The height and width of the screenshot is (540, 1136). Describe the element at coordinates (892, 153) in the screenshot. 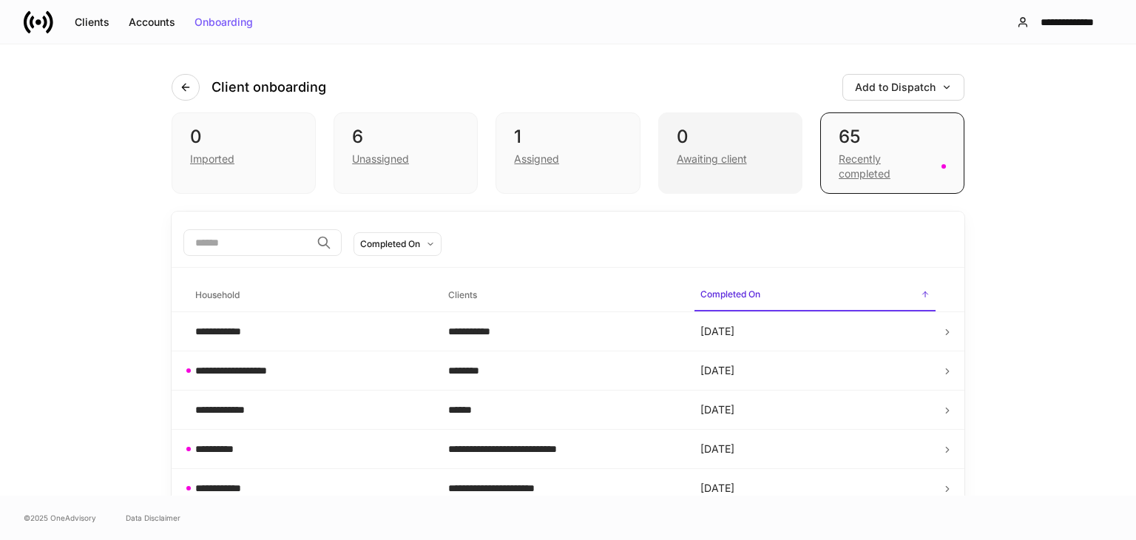

I see `div: 65Recently completed` at that location.